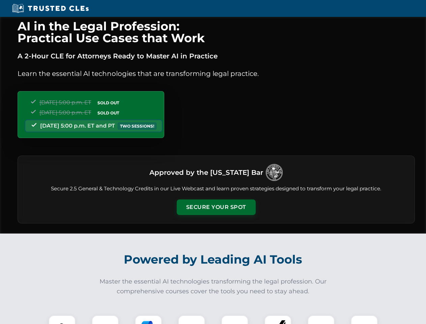 Image resolution: width=426 pixels, height=324 pixels. What do you see at coordinates (216, 74) in the screenshot?
I see `p: Learn the essential AI technologies that are transforming legal practice.` at bounding box center [216, 74].